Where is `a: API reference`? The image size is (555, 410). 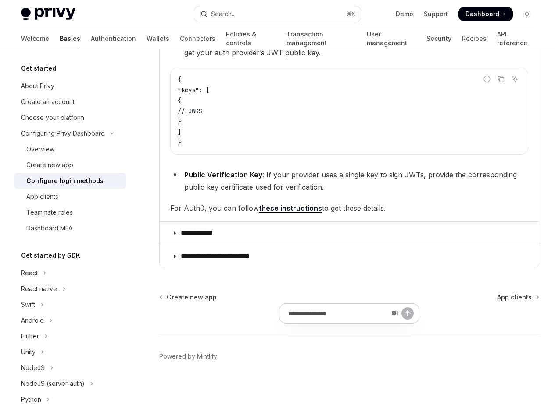
a: API reference is located at coordinates (515, 39).